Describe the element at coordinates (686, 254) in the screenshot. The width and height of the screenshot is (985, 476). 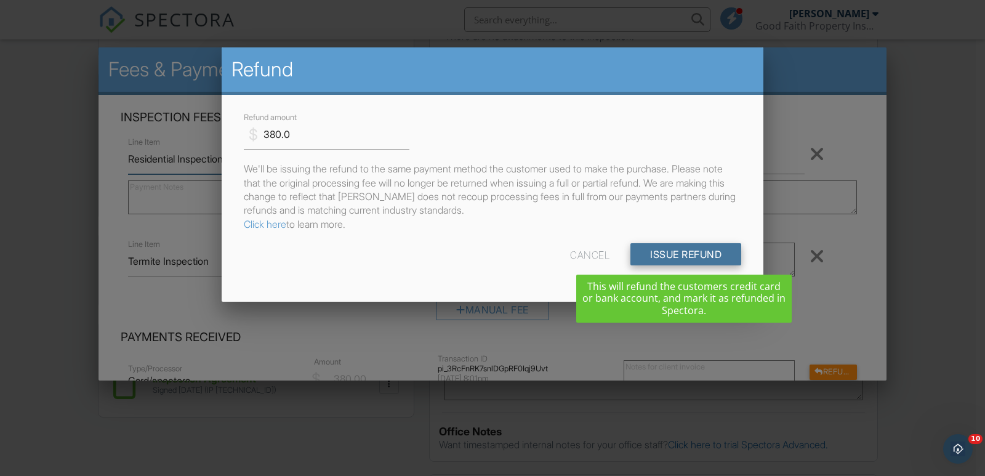
I see `input: Issue Refund` at that location.